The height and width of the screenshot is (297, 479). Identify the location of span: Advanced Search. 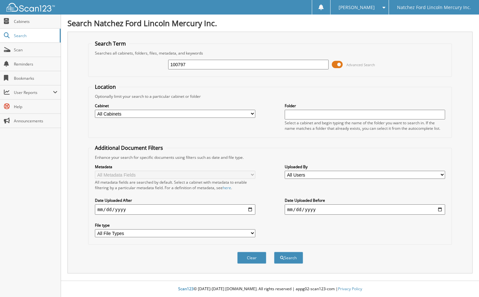
(360, 65).